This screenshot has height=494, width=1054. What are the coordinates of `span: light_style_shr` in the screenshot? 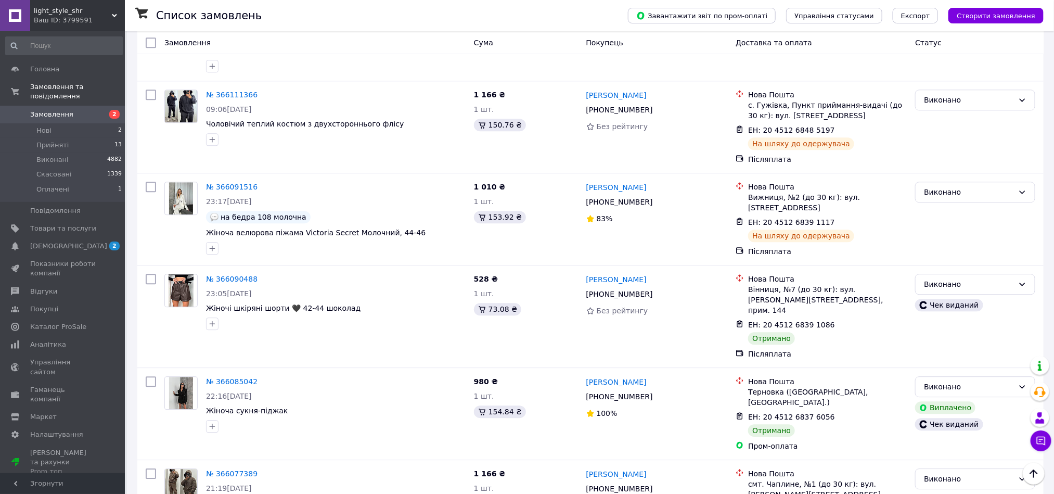 It's located at (73, 11).